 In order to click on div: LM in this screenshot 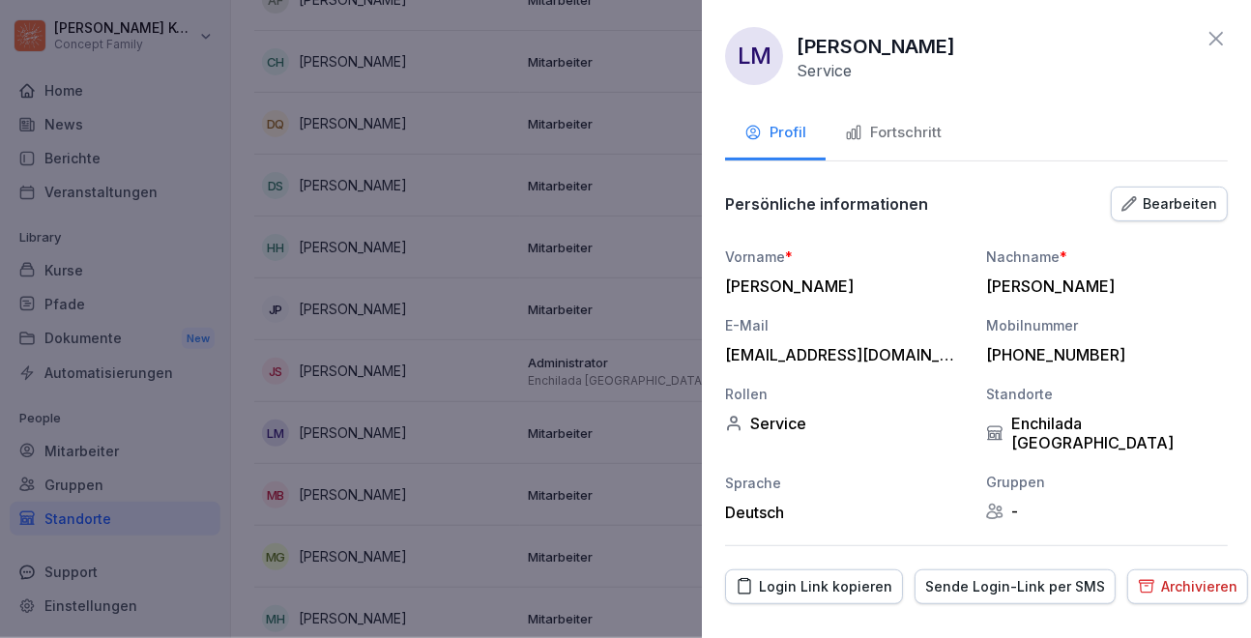, I will do `click(754, 56)`.